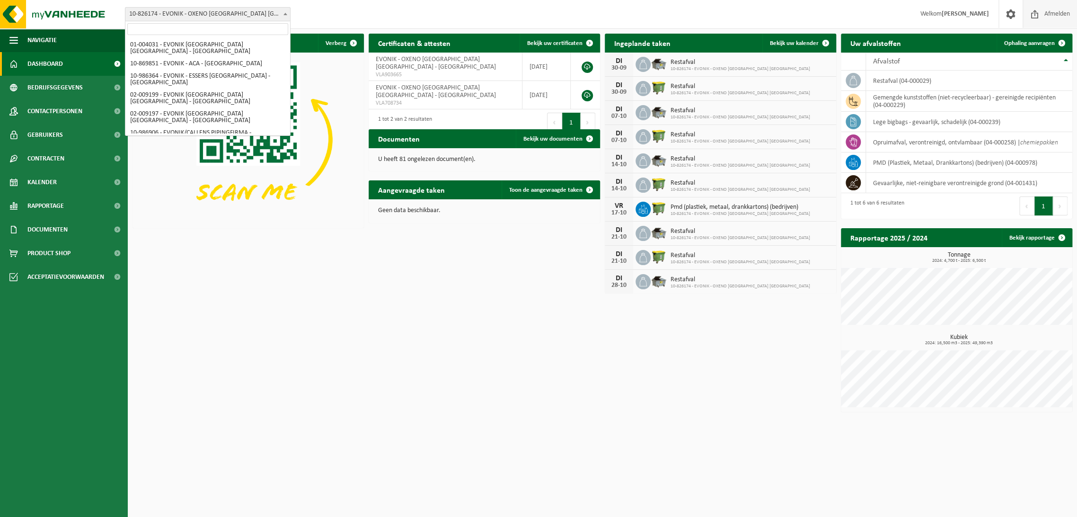 Image resolution: width=1077 pixels, height=517 pixels. What do you see at coordinates (42, 40) in the screenshot?
I see `span: Navigatie` at bounding box center [42, 40].